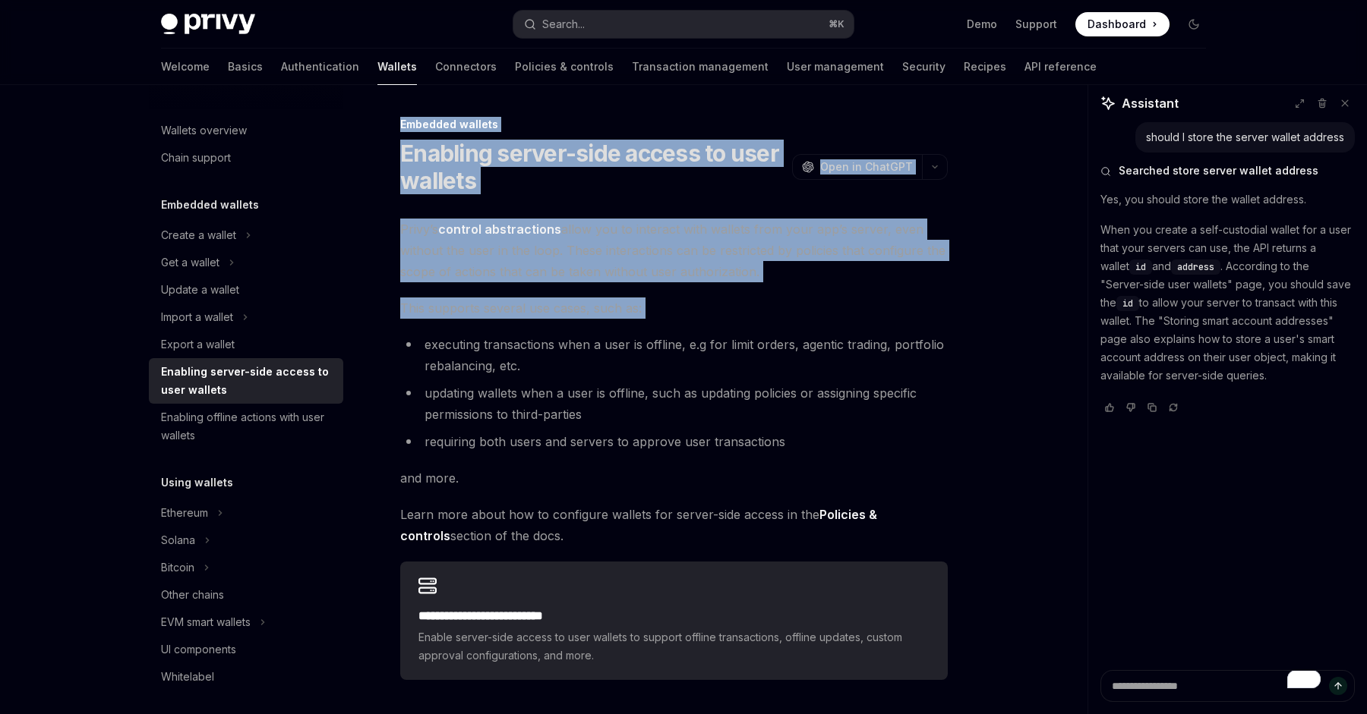  I want to click on span: Open in ChatGPT, so click(866, 167).